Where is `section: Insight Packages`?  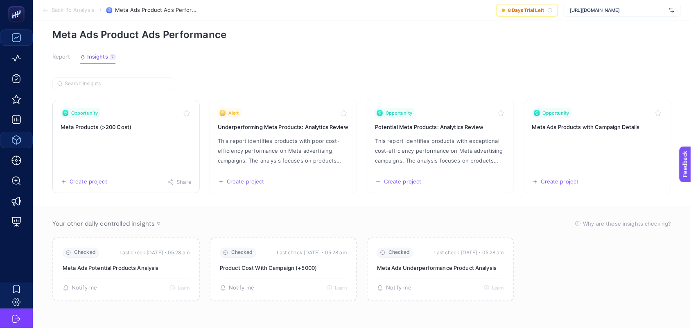 section: Insight Packages is located at coordinates (362, 146).